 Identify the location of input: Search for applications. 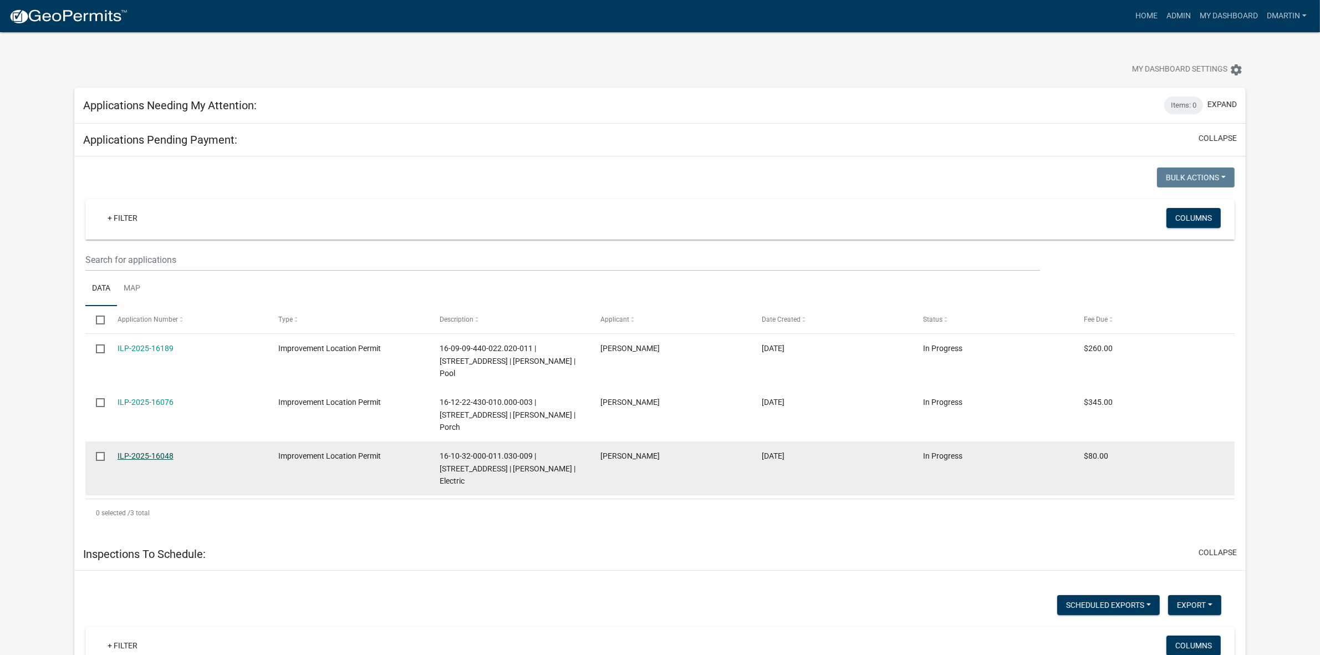
(563, 259).